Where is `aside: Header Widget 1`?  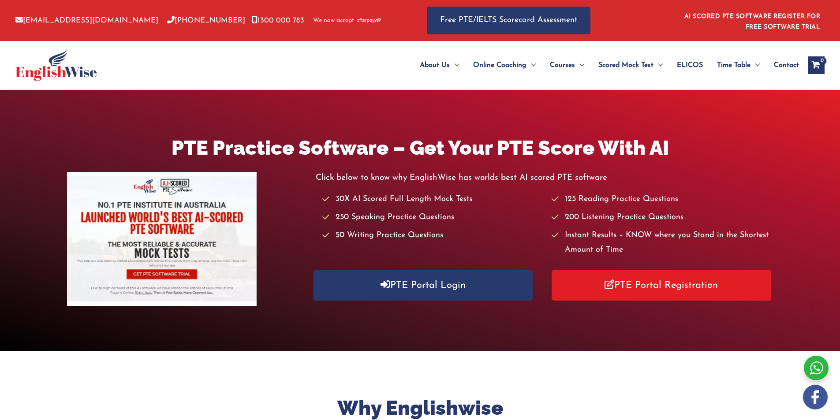 aside: Header Widget 1 is located at coordinates (752, 20).